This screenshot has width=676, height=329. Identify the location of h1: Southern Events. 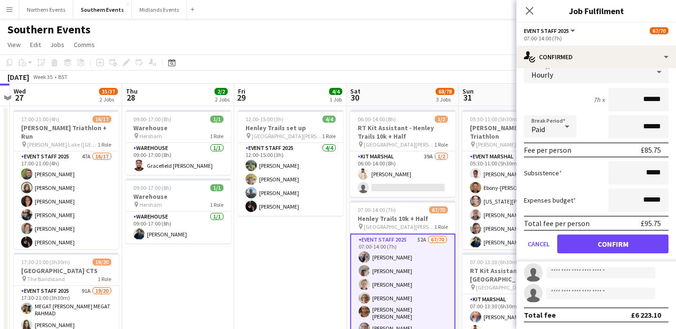
(49, 30).